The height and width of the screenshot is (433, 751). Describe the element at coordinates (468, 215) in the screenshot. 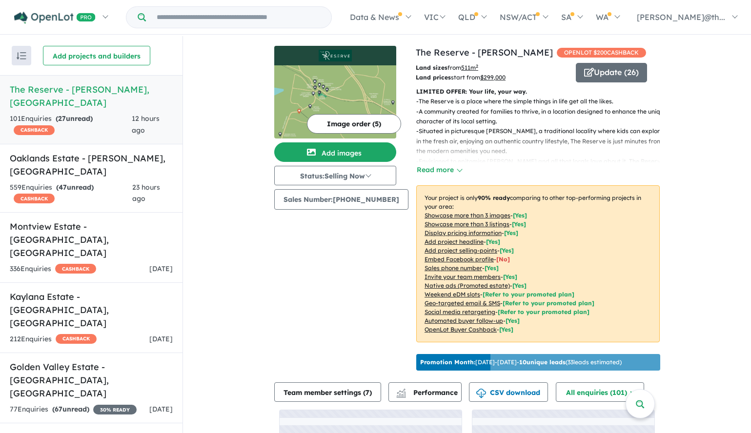

I see `u: Showcase more than 3 images` at that location.